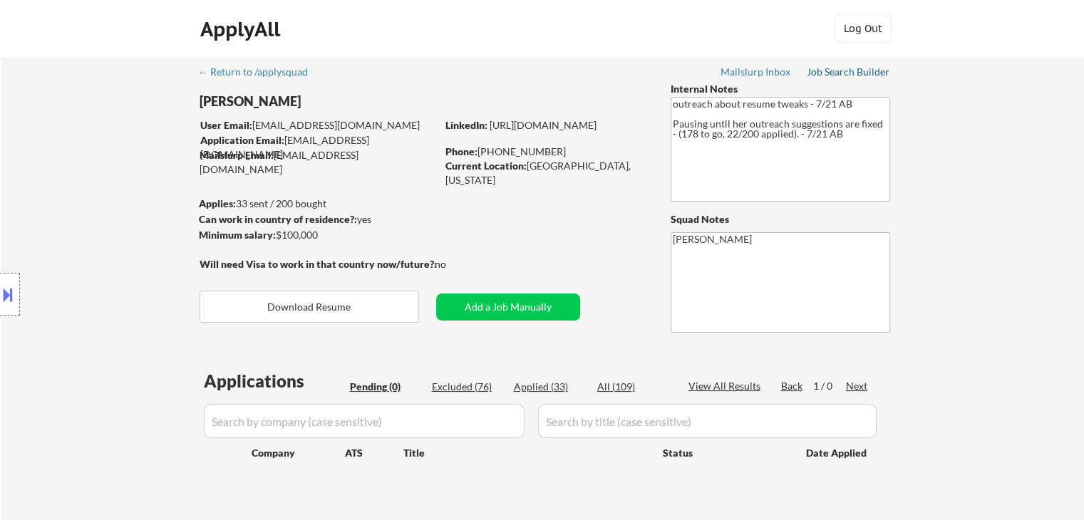 The height and width of the screenshot is (520, 1084). I want to click on div: Status, so click(724, 453).